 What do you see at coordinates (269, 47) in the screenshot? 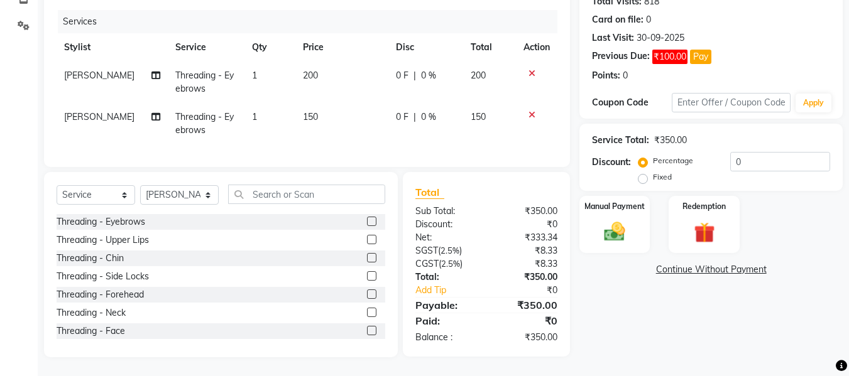
I see `th: Qty` at bounding box center [269, 47].